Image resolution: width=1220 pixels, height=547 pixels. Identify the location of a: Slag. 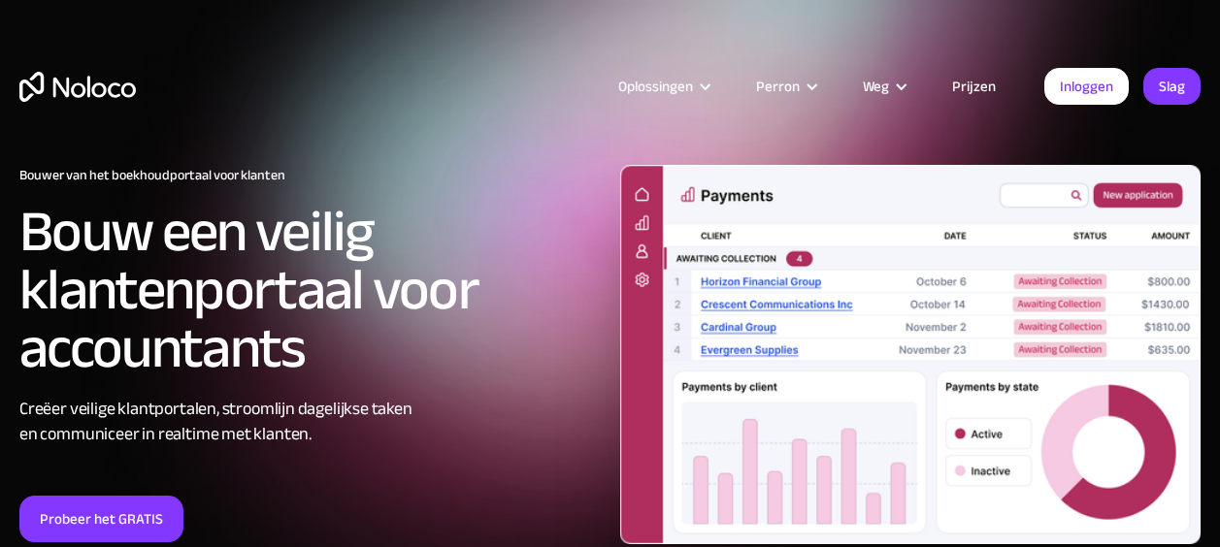
(1172, 86).